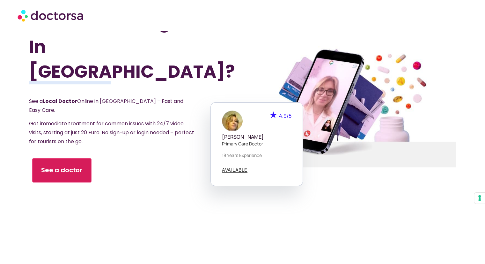  I want to click on span: See a doctor, so click(62, 170).